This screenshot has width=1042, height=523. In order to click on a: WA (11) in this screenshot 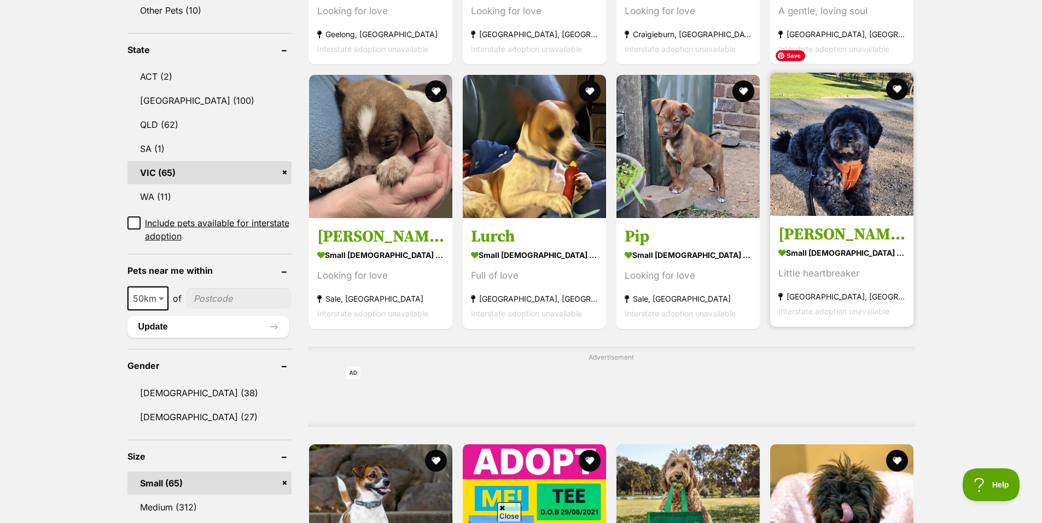, I will do `click(210, 197)`.